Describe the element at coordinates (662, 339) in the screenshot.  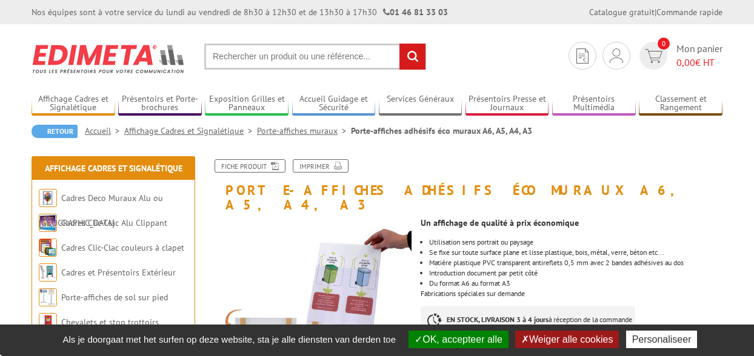
I see `button: Personaliseer (modaal venster)` at that location.